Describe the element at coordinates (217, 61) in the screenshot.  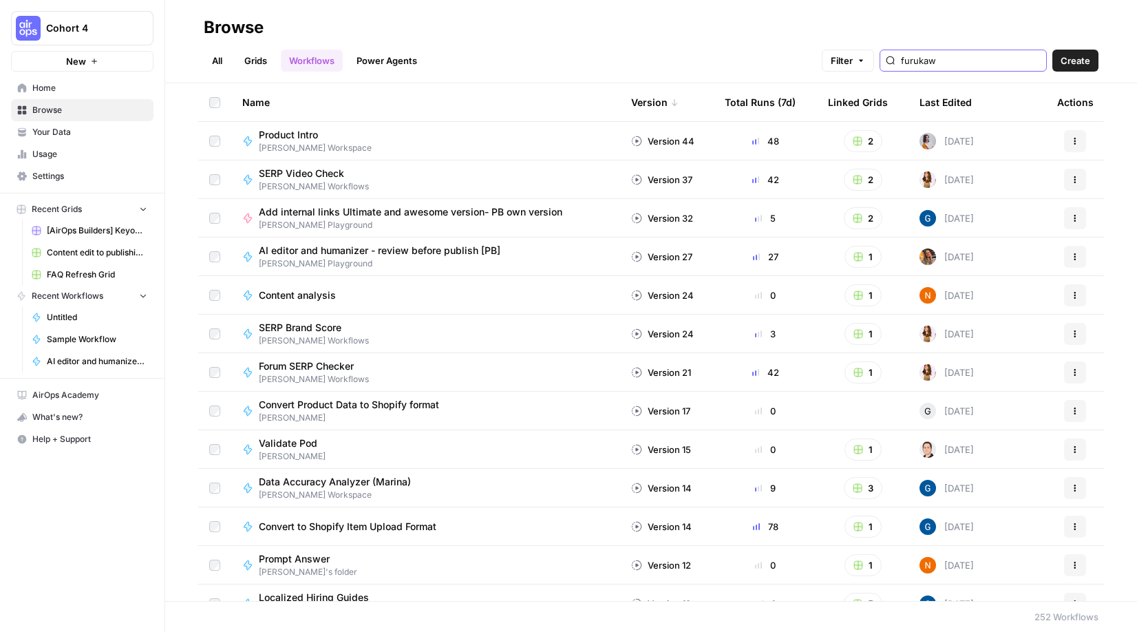
I see `a: All` at that location.